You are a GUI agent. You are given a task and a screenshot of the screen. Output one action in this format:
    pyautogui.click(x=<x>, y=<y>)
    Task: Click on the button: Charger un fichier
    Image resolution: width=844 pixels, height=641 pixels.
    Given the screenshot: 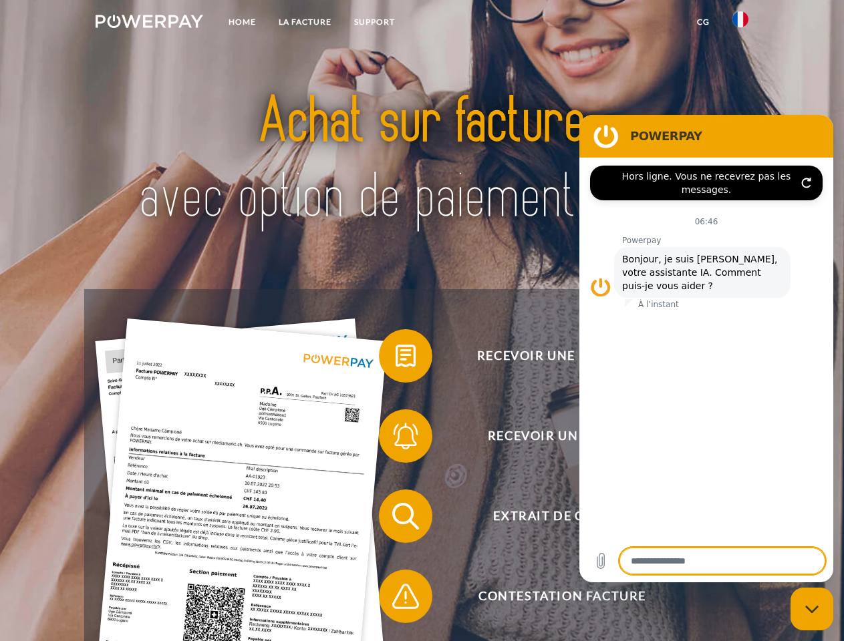 What is the action you would take?
    pyautogui.click(x=21, y=446)
    